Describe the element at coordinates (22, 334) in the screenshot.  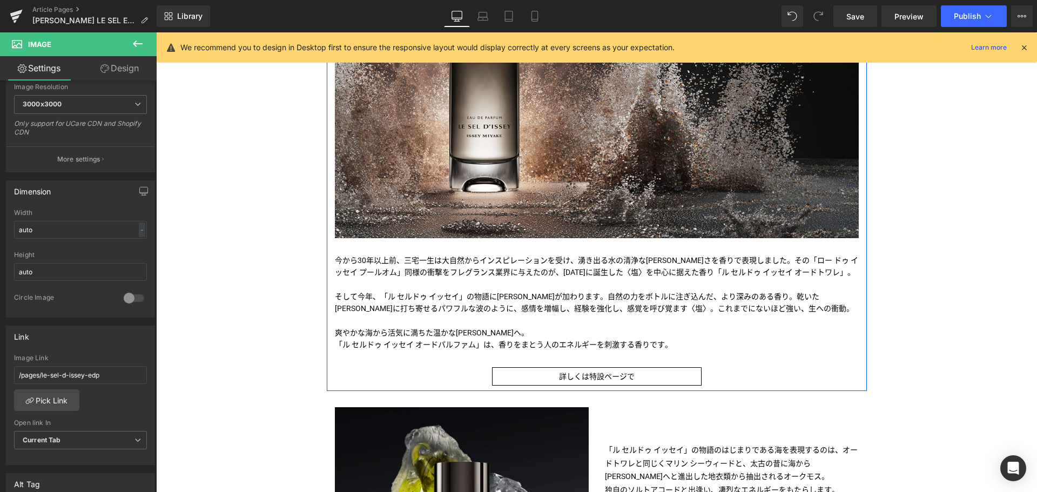
I see `div: Link` at that location.